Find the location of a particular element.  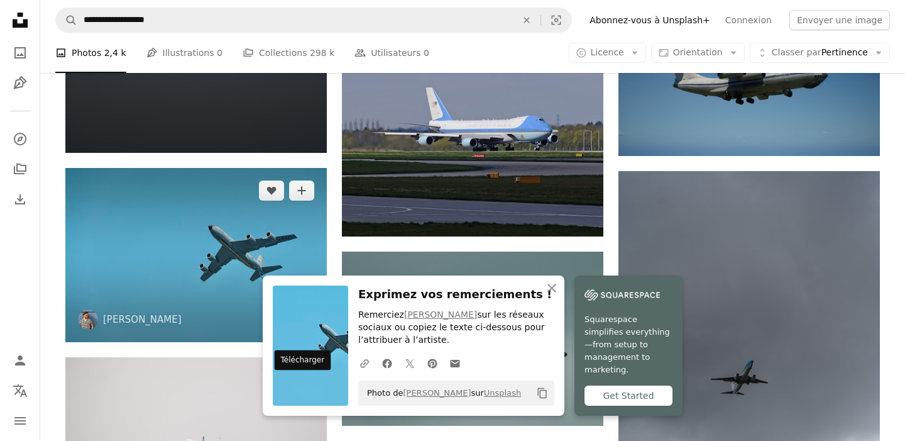

a: Accueil — Unsplash is located at coordinates (20, 21).